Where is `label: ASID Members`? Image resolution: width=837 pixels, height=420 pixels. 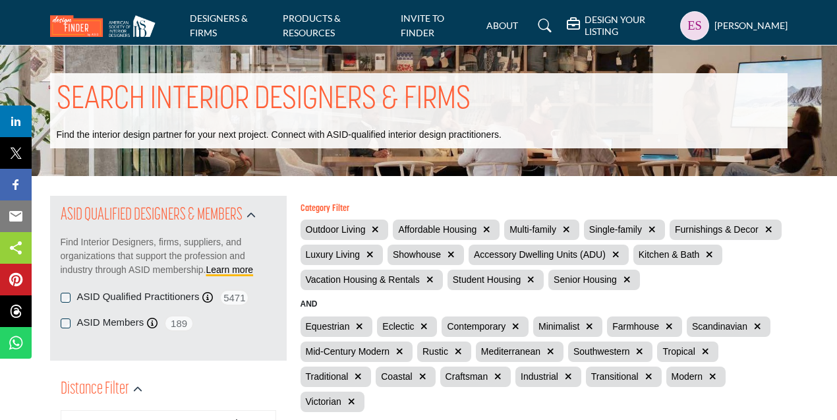 label: ASID Members is located at coordinates (111, 322).